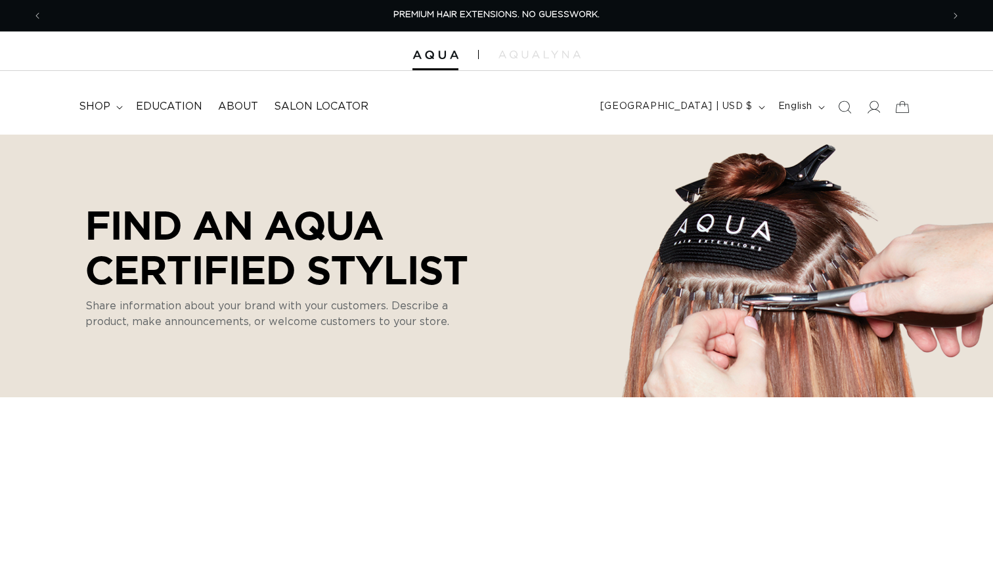 The image size is (993, 568). What do you see at coordinates (37, 16) in the screenshot?
I see `button: Previous announcement` at bounding box center [37, 16].